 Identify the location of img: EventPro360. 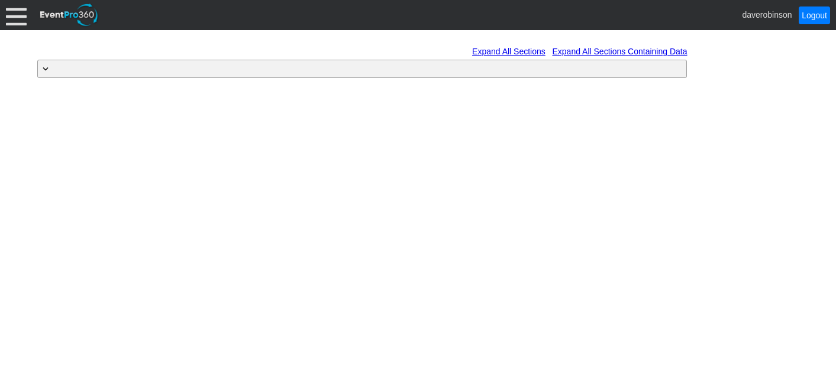
(69, 15).